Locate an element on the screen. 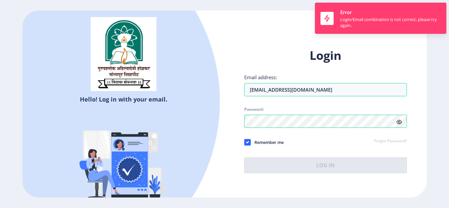  span: Error is located at coordinates (346, 12).